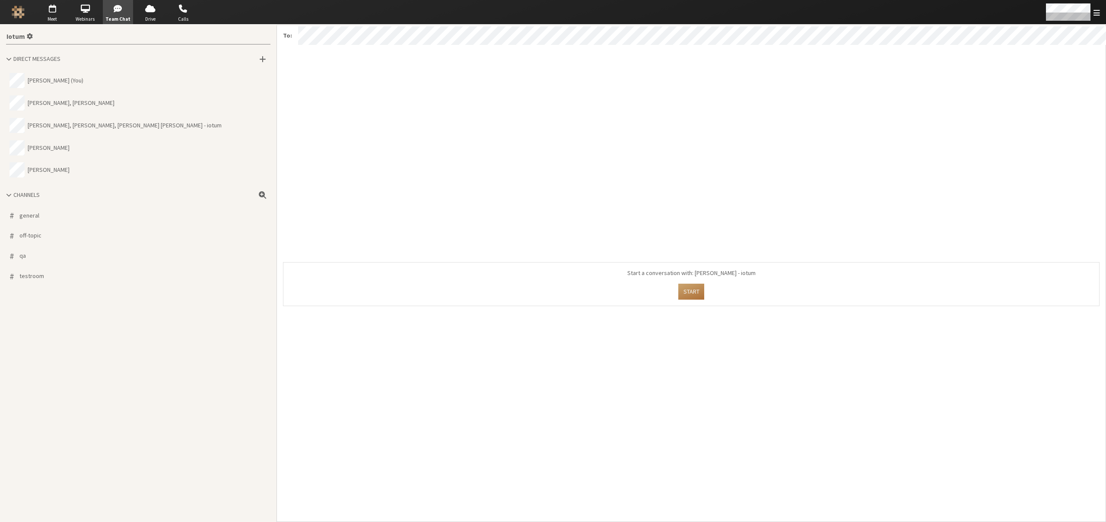  I want to click on span: Direct Messages, so click(37, 59).